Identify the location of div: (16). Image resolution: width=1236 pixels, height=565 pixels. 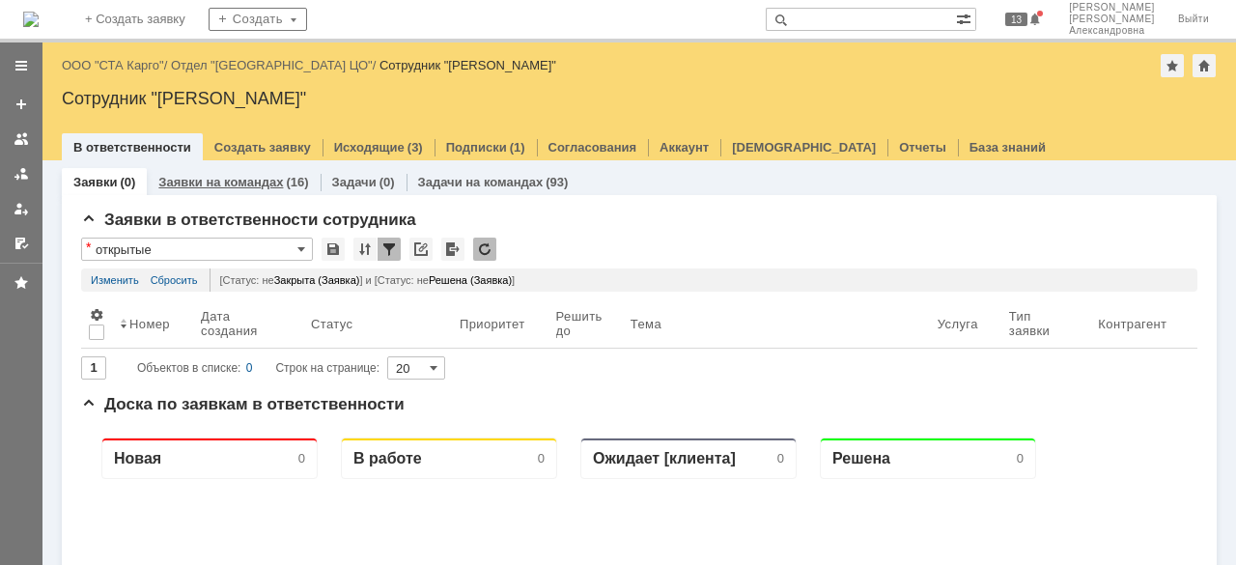
(297, 182).